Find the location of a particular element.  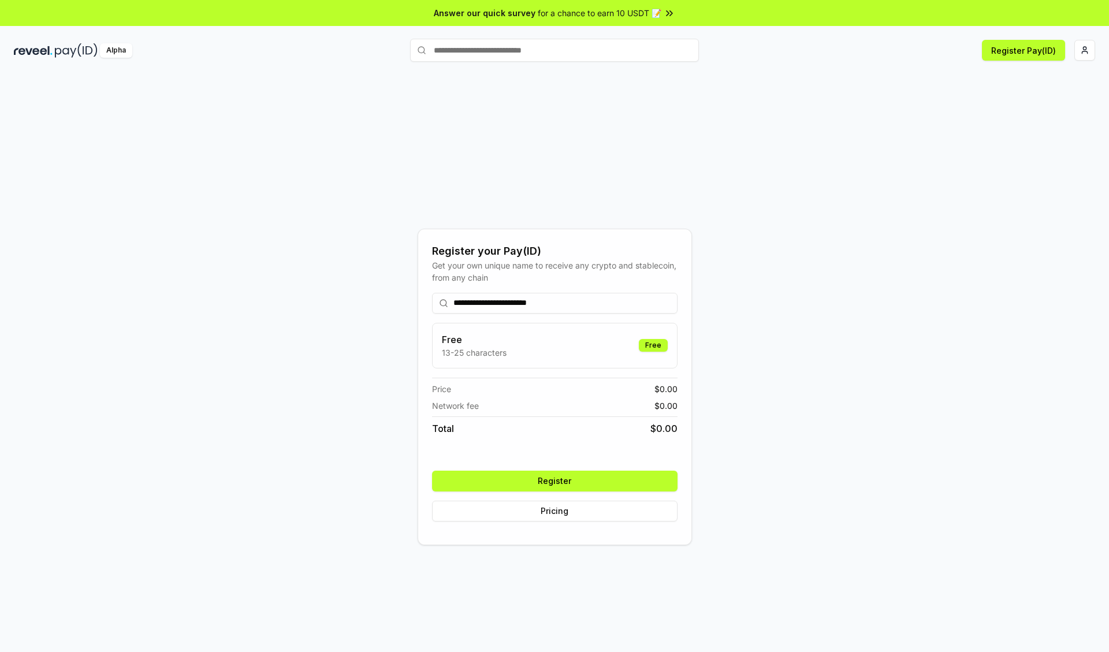

span: Price is located at coordinates (441, 389).